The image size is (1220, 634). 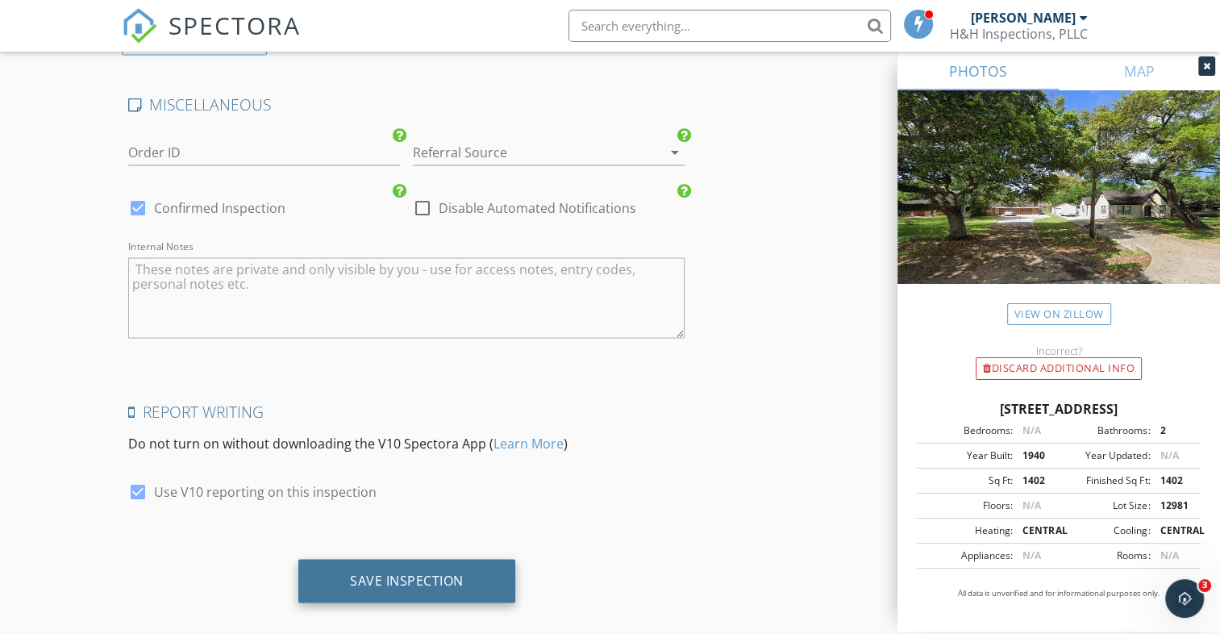 What do you see at coordinates (1104, 455) in the screenshot?
I see `div: Year Updated:` at bounding box center [1104, 455].